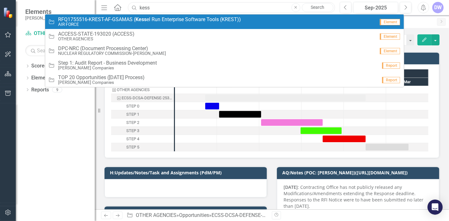 This screenshot has width=449, height=221. What do you see at coordinates (438, 8) in the screenshot?
I see `div: DW` at bounding box center [438, 8].